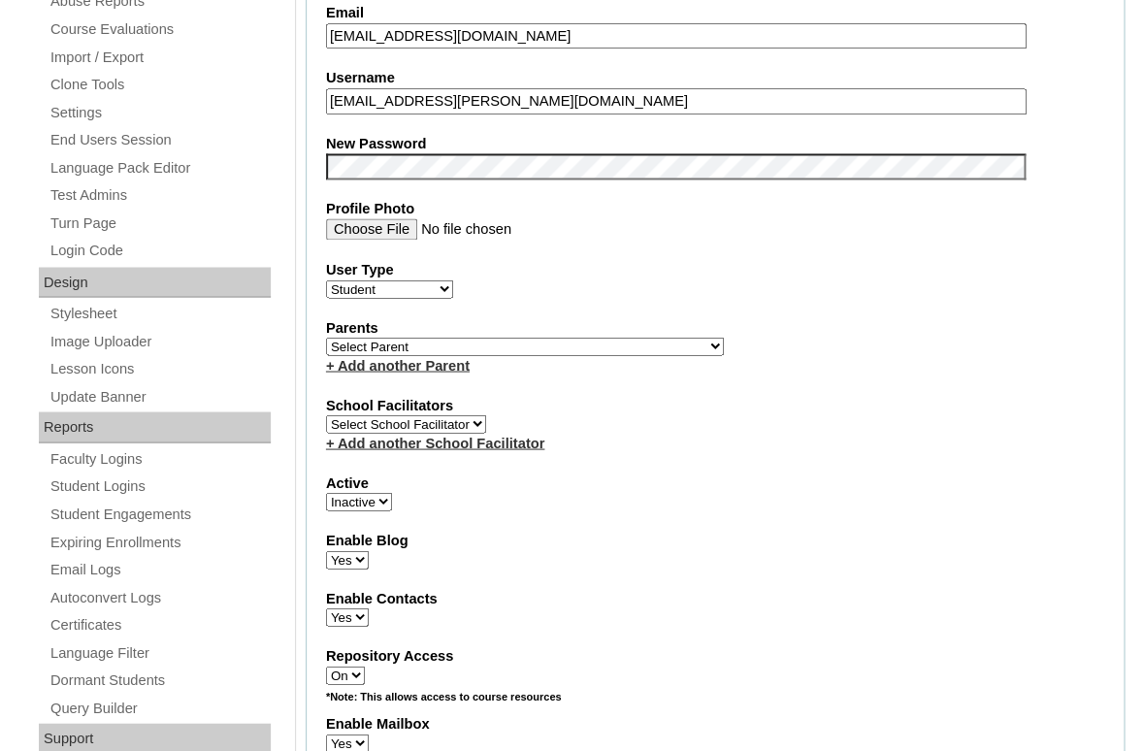  What do you see at coordinates (715, 269) in the screenshot?
I see `label: User Type` at bounding box center [715, 269].